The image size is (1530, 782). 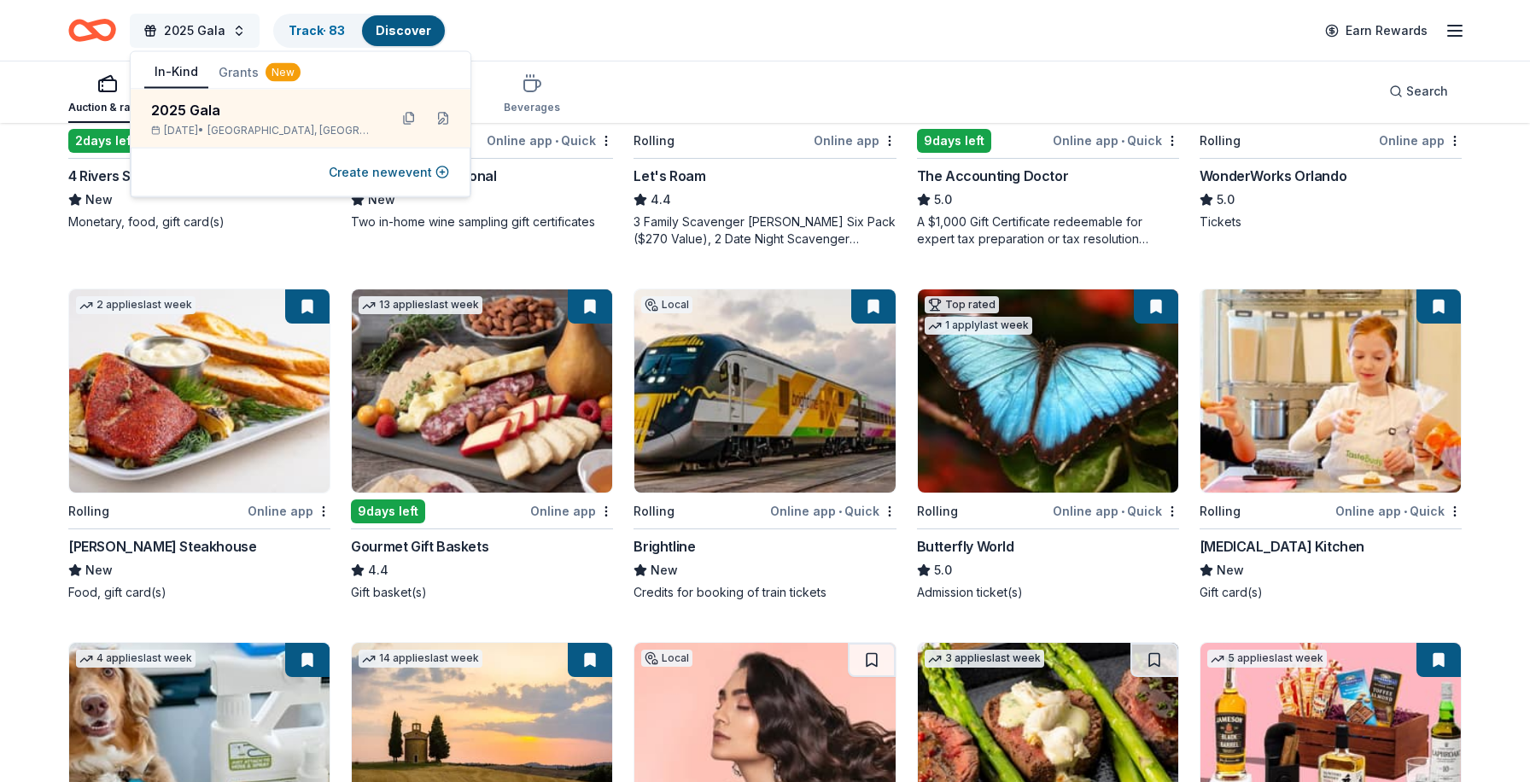 I want to click on div: 2 days left, so click(x=105, y=141).